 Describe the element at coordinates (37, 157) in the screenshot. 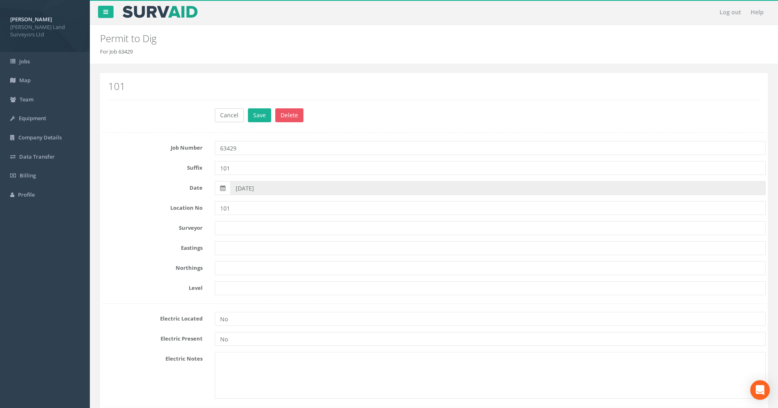

I see `span: Data Transfer` at that location.